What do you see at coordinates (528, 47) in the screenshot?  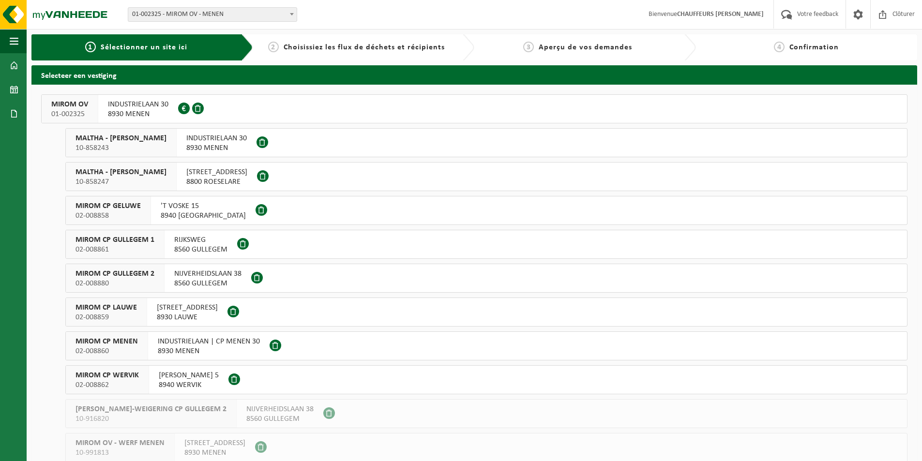 I see `span: 3` at bounding box center [528, 47].